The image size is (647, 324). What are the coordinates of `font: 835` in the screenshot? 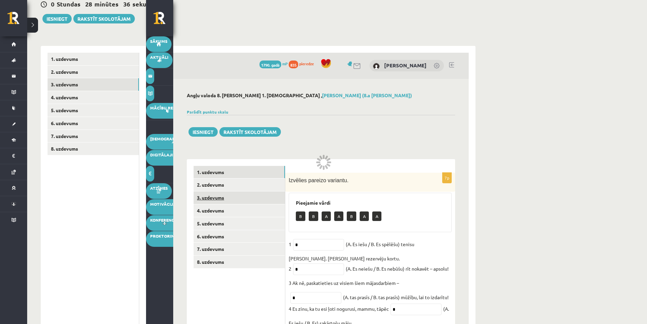 It's located at (293, 65).